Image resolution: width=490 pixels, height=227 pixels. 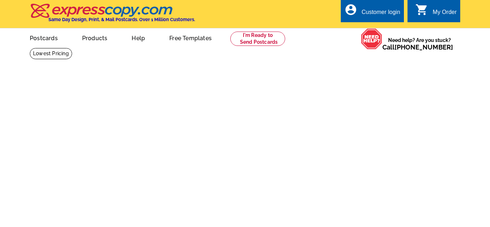 I want to click on i: account_circle, so click(x=351, y=10).